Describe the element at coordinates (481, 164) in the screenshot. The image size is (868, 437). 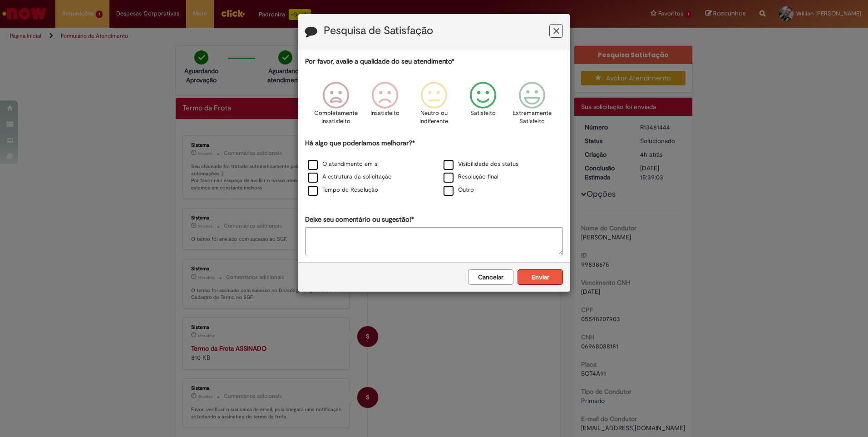
I see `label: Visibilidade dos status` at that location.